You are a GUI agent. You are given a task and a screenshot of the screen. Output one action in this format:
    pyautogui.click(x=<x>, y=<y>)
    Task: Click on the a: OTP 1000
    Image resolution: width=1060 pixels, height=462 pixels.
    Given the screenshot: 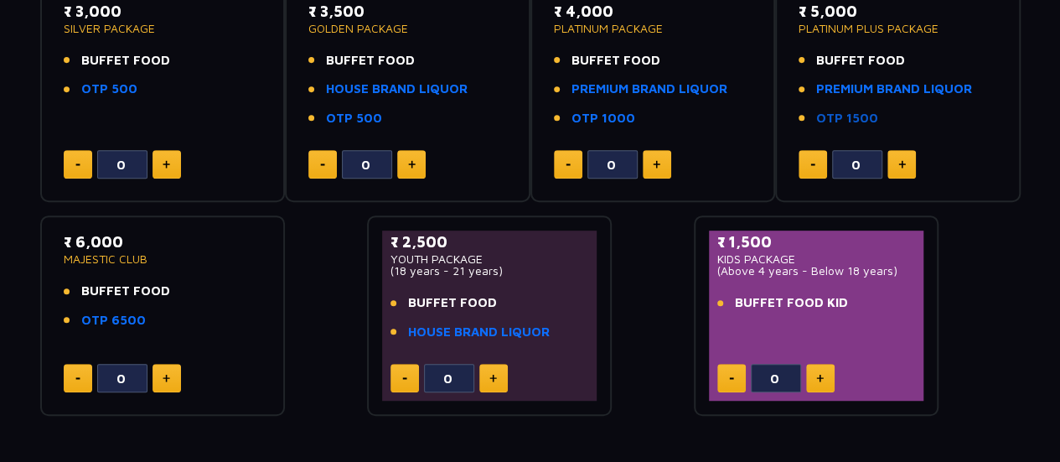 What is the action you would take?
    pyautogui.click(x=603, y=118)
    